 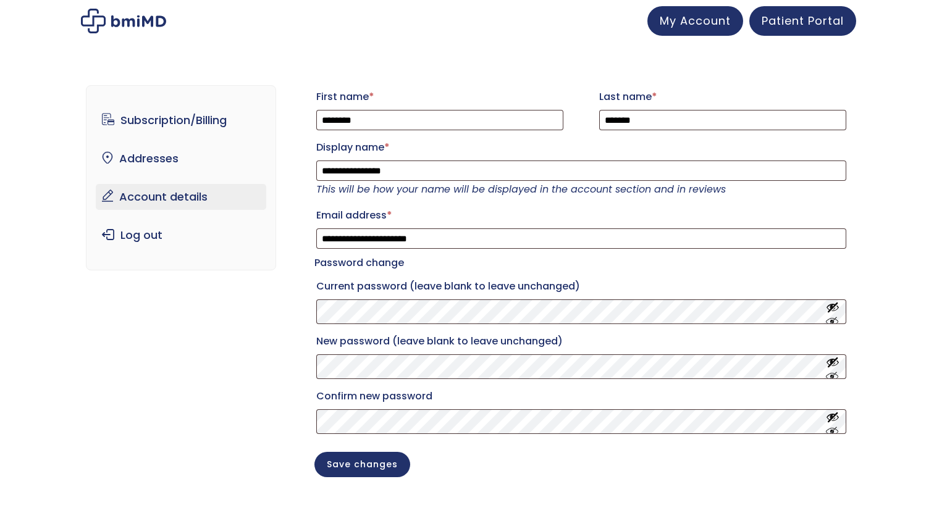 I want to click on em: This will be how your name will be displayed in the account section and in reviews, so click(x=521, y=189).